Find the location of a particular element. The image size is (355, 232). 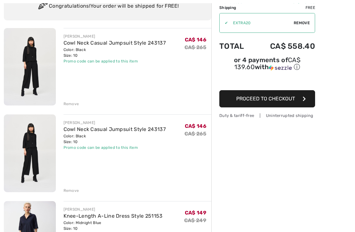

td: Total is located at coordinates (236, 46).